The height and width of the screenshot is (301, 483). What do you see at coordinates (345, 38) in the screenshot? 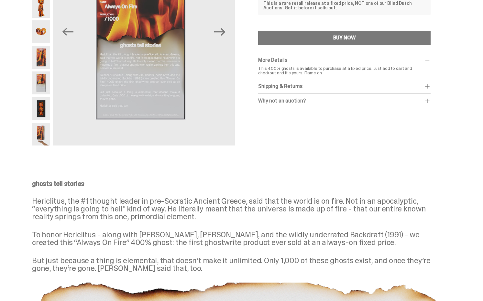
I see `div: BUY NOW` at bounding box center [345, 38].